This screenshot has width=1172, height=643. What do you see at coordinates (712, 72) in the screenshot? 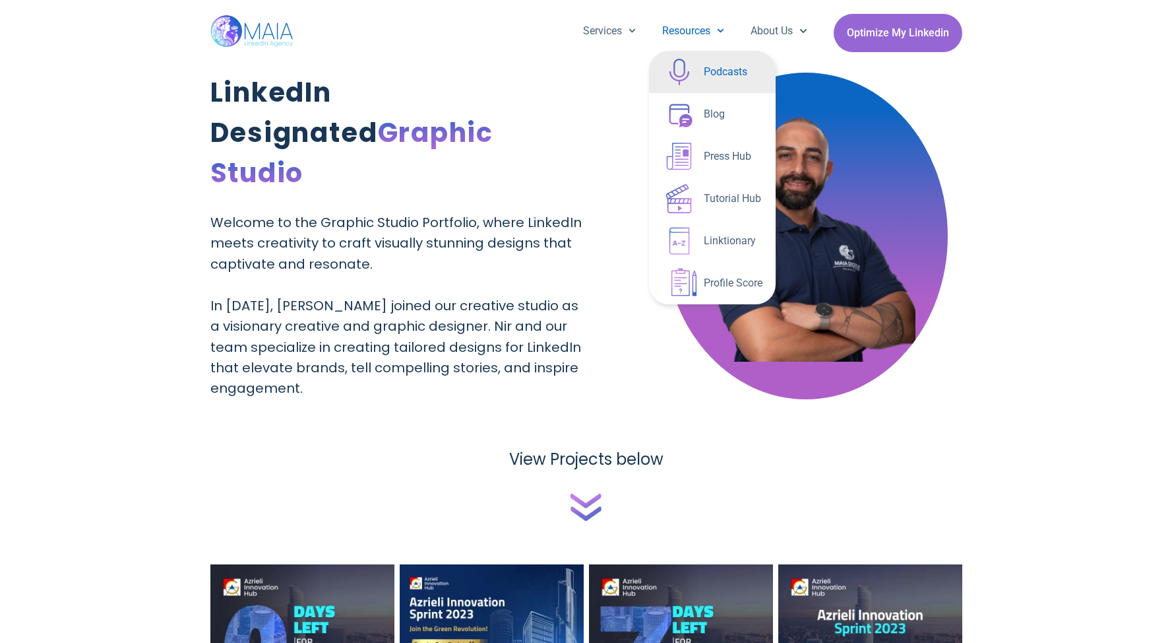
I see `a: Podcasts` at bounding box center [712, 72].